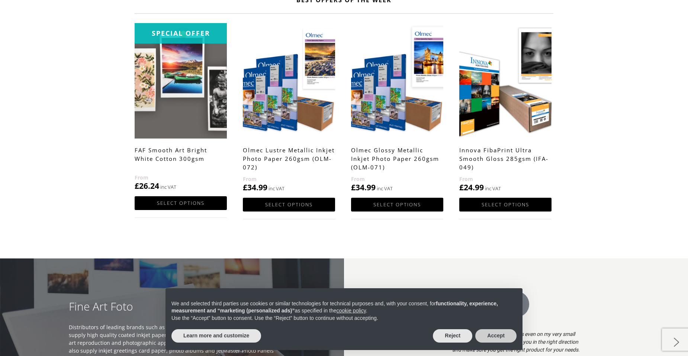  I want to click on h2: FAF Smooth Art Bright White Cotton 300gsm, so click(181, 158).